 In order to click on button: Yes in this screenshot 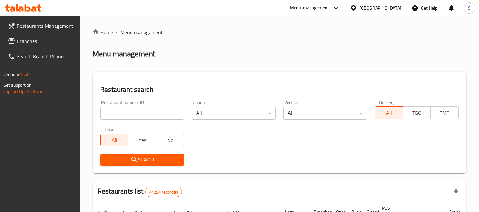, I will do `click(142, 140)`.